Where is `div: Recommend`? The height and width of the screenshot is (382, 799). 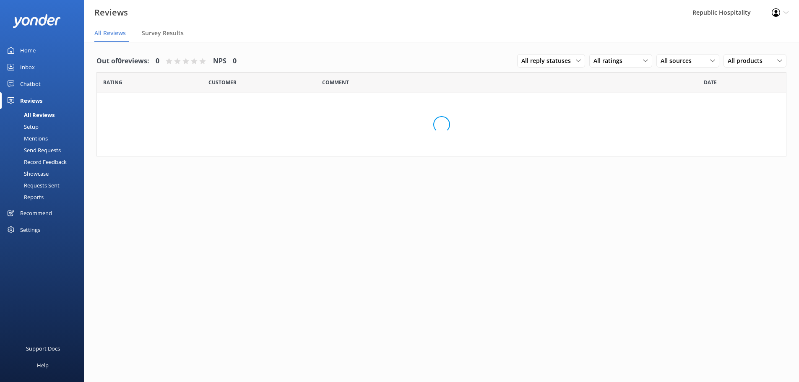
div: Recommend is located at coordinates (36, 213).